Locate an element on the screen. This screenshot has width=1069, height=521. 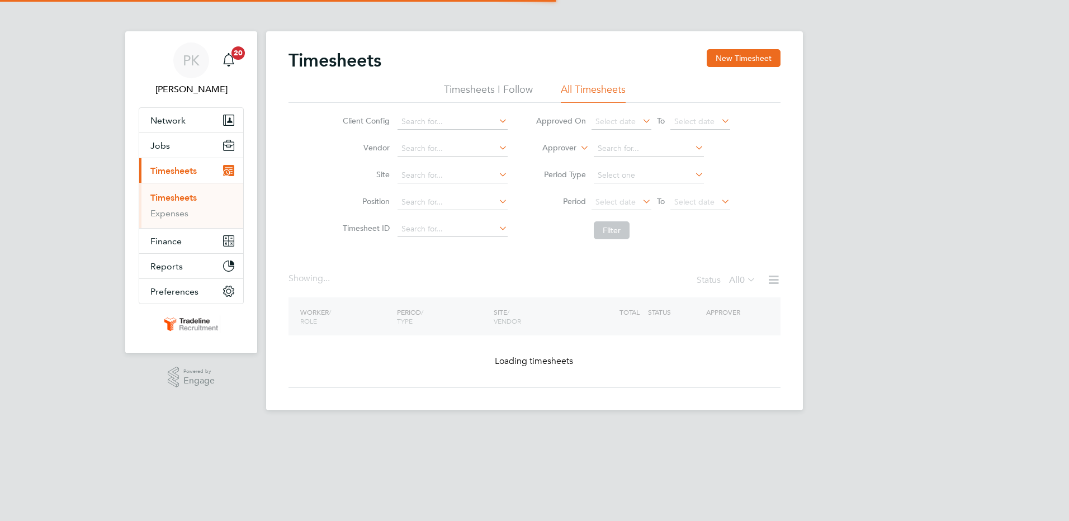
span: Reports is located at coordinates (167, 266).